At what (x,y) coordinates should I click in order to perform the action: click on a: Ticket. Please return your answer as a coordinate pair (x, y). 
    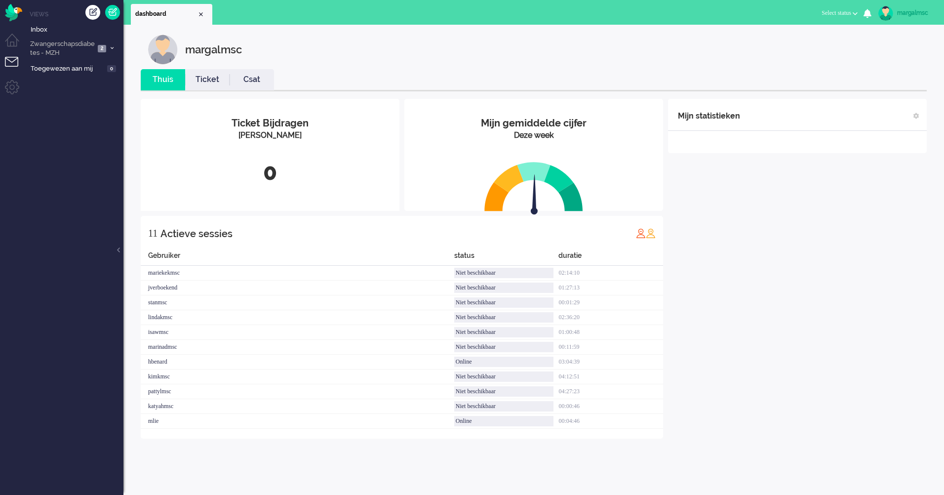
    Looking at the image, I should click on (207, 79).